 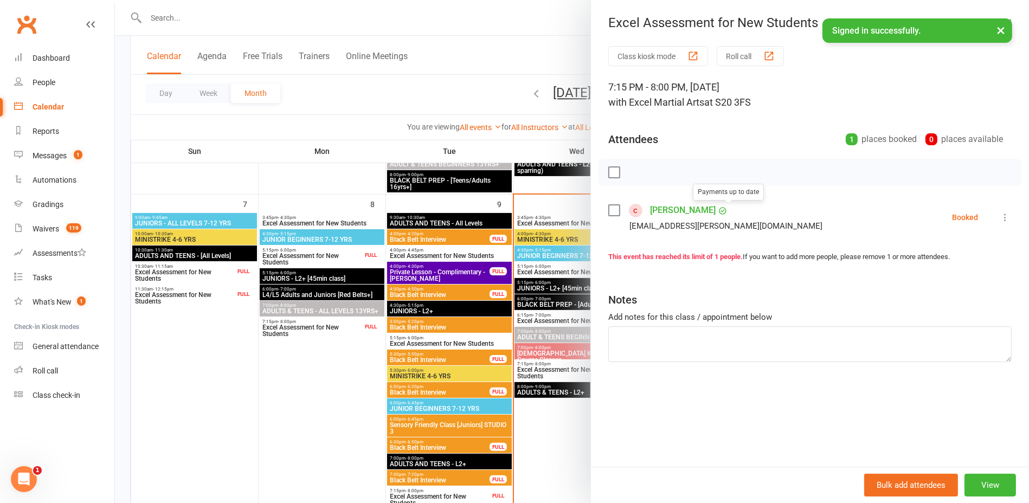 What do you see at coordinates (56, 395) in the screenshot?
I see `div: Class check-in` at bounding box center [56, 395].